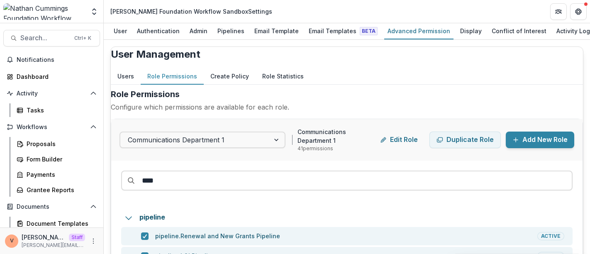 This screenshot has width=590, height=254. I want to click on span: Activity, so click(51, 93).